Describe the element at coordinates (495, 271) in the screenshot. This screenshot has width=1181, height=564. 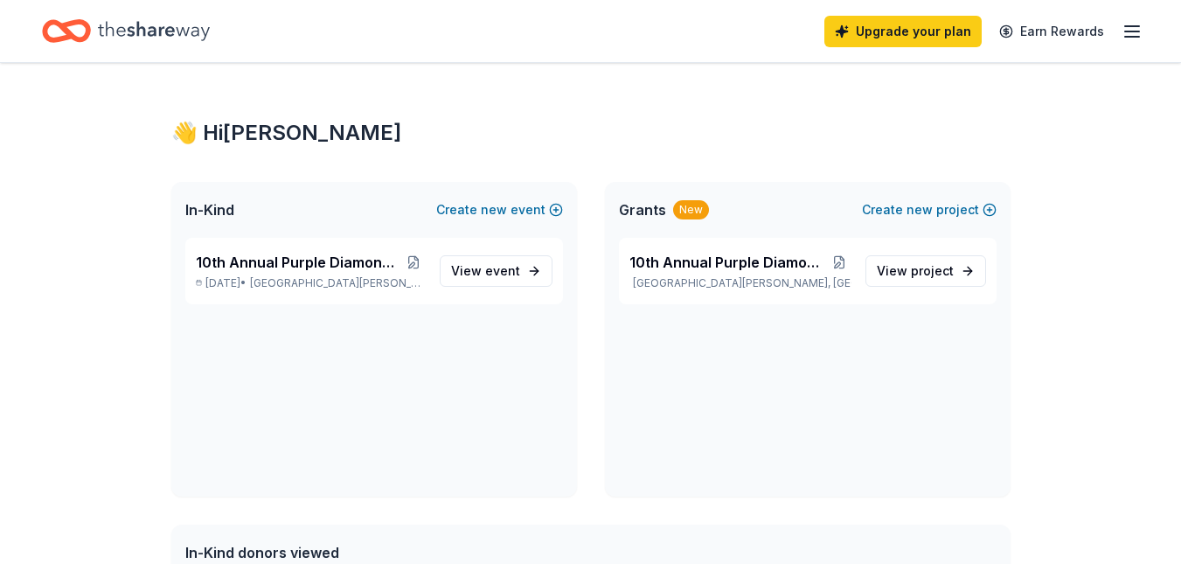
I see `a: View event` at that location.